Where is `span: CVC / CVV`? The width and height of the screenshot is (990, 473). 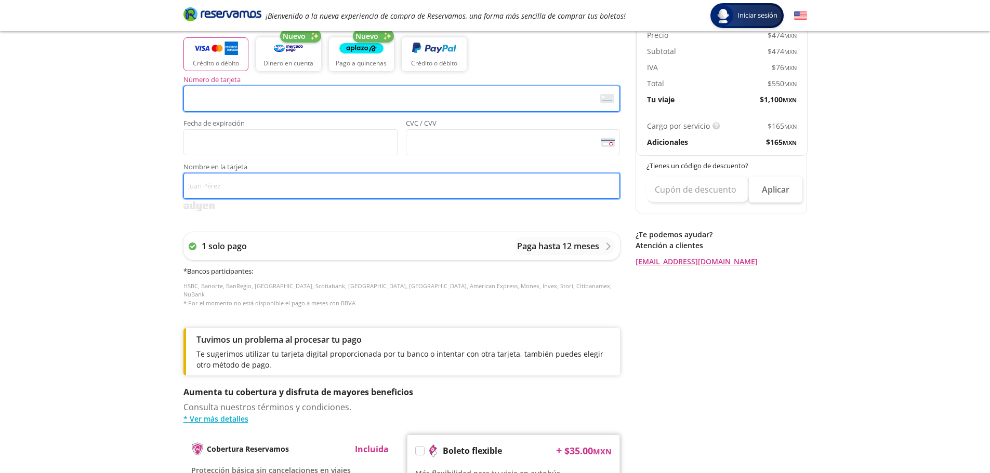
span: CVC / CVV is located at coordinates (513, 125).